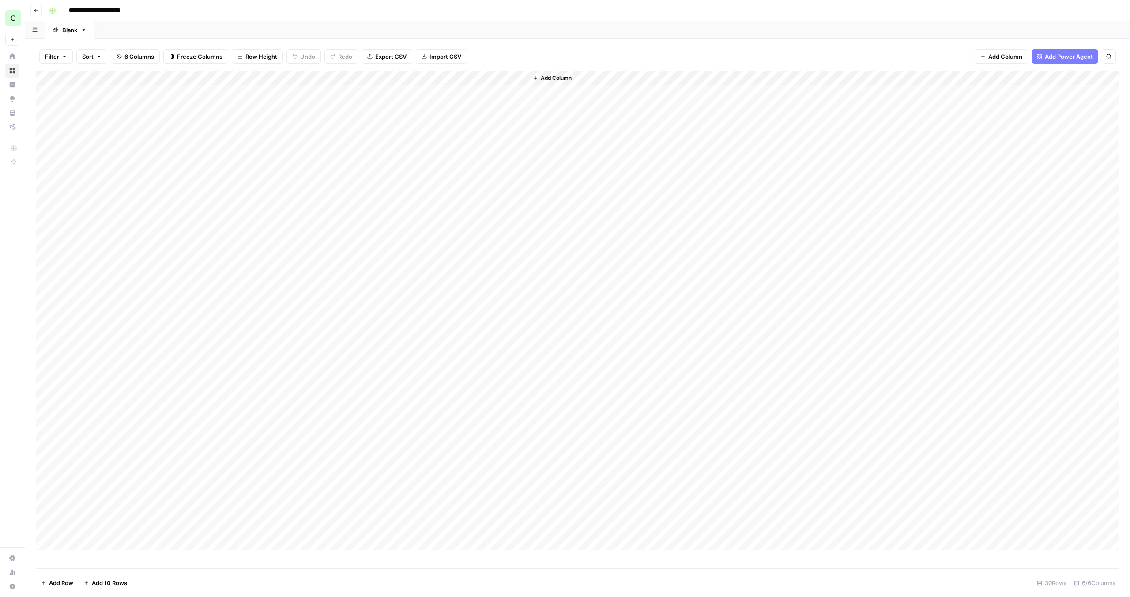 The width and height of the screenshot is (1130, 597). What do you see at coordinates (57, 582) in the screenshot?
I see `button: Add Row` at bounding box center [57, 582].